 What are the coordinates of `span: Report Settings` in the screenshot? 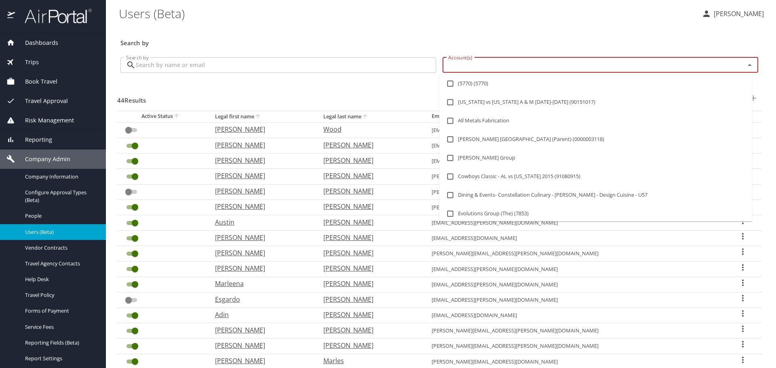 It's located at (61, 358).